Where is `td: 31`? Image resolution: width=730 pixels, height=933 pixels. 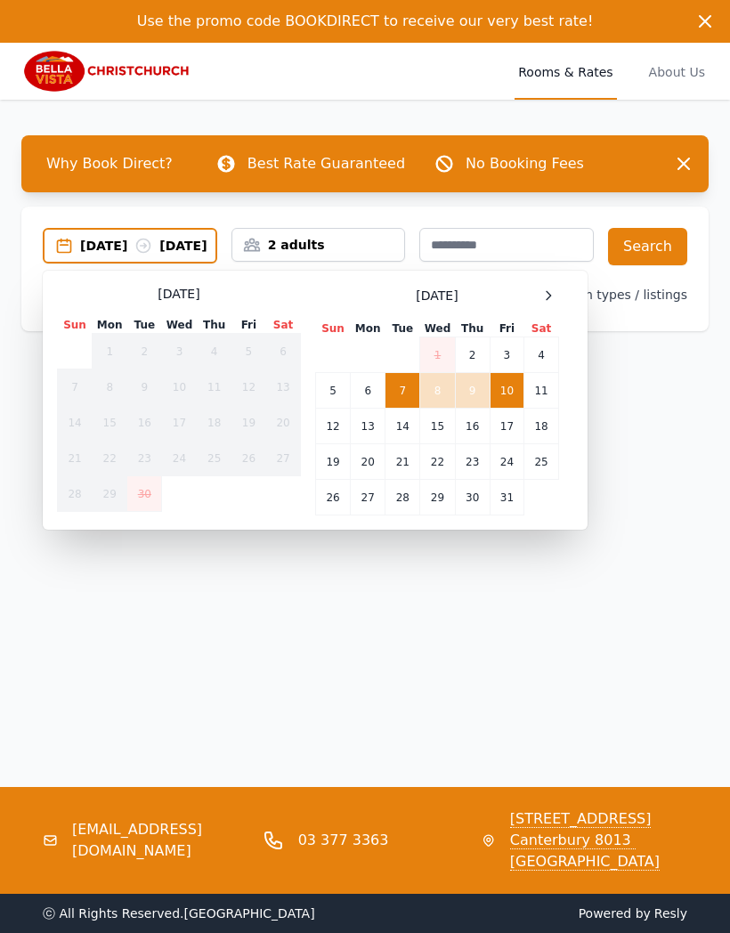 td: 31 is located at coordinates (507, 498).